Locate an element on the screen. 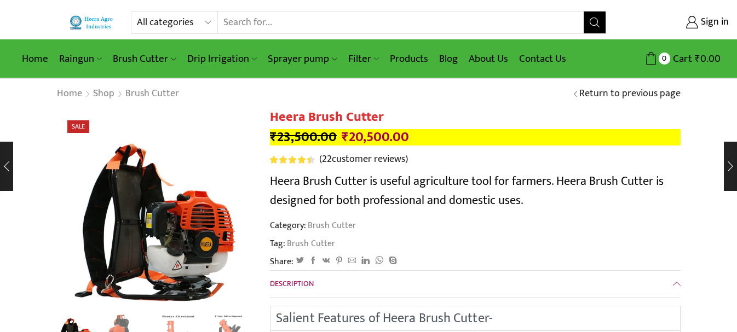  span: Category: is located at coordinates (312, 225).